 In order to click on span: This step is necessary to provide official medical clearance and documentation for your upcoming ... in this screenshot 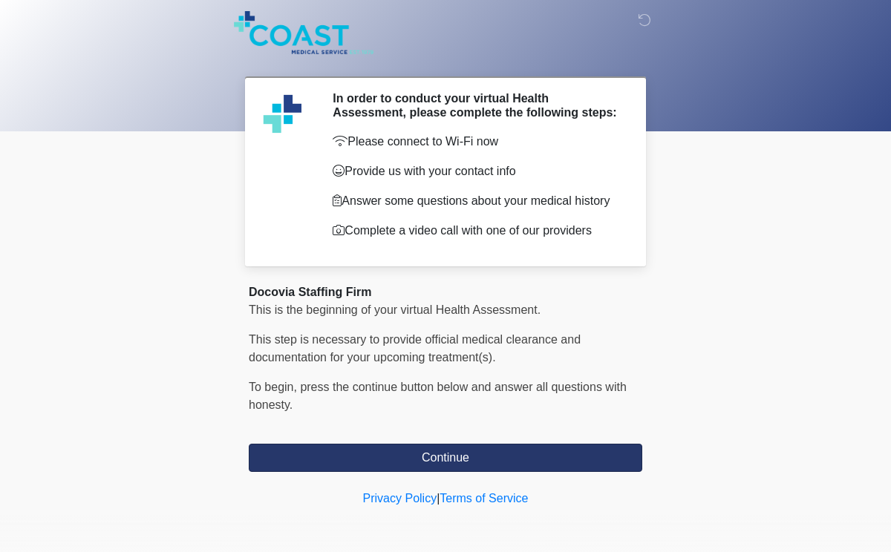, I will do `click(414, 348)`.